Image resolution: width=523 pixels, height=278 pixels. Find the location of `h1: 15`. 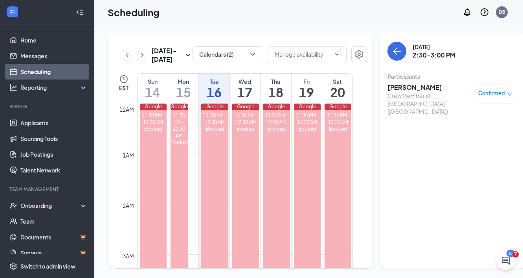

h1: 15 is located at coordinates (183, 92).